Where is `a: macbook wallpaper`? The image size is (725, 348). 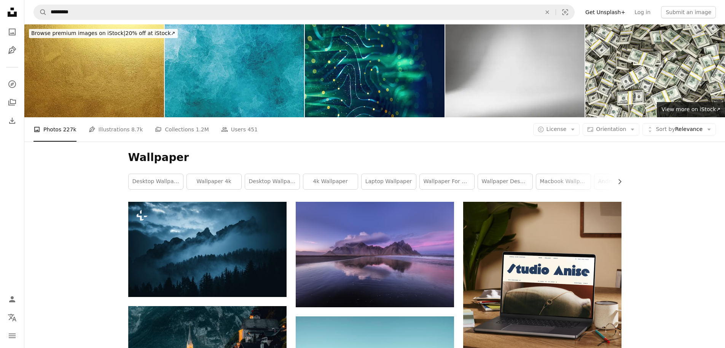 a: macbook wallpaper is located at coordinates (563, 182).